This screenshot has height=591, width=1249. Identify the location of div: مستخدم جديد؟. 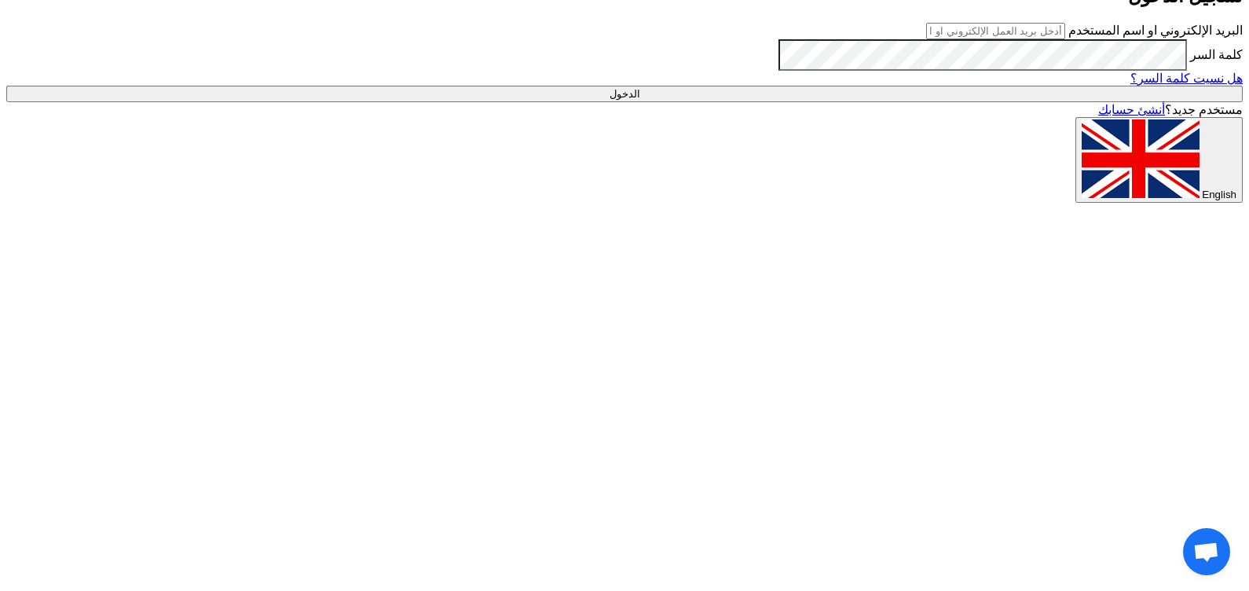
(624, 109).